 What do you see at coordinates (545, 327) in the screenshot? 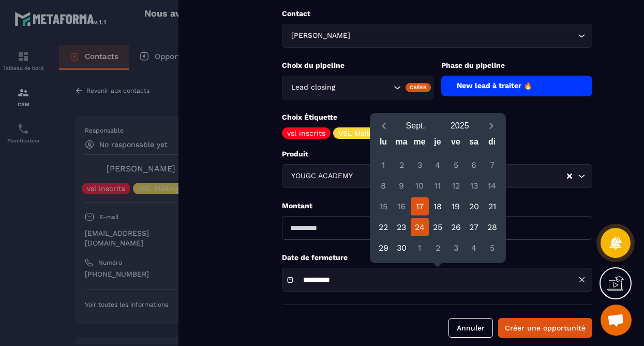
I see `button: Créer une opportunité` at bounding box center [545, 327].